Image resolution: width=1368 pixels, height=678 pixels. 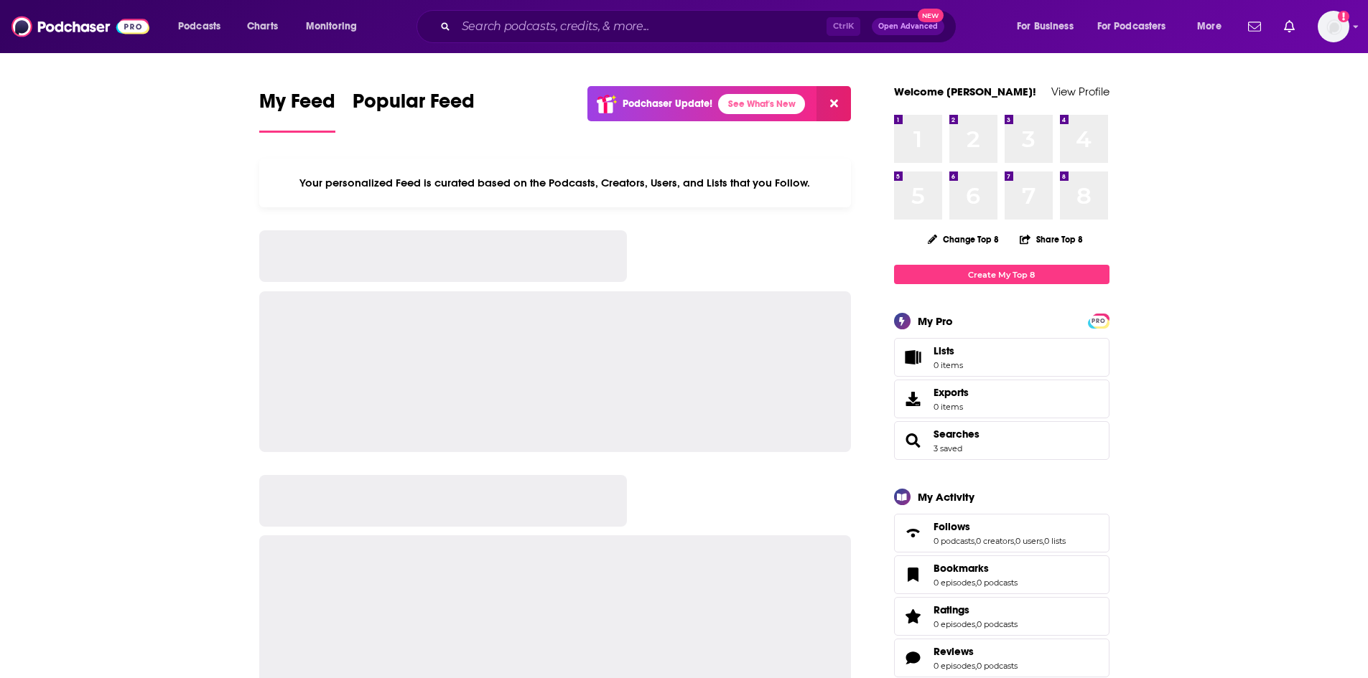 I want to click on div: Search podcasts, credits, & more..., so click(x=700, y=27).